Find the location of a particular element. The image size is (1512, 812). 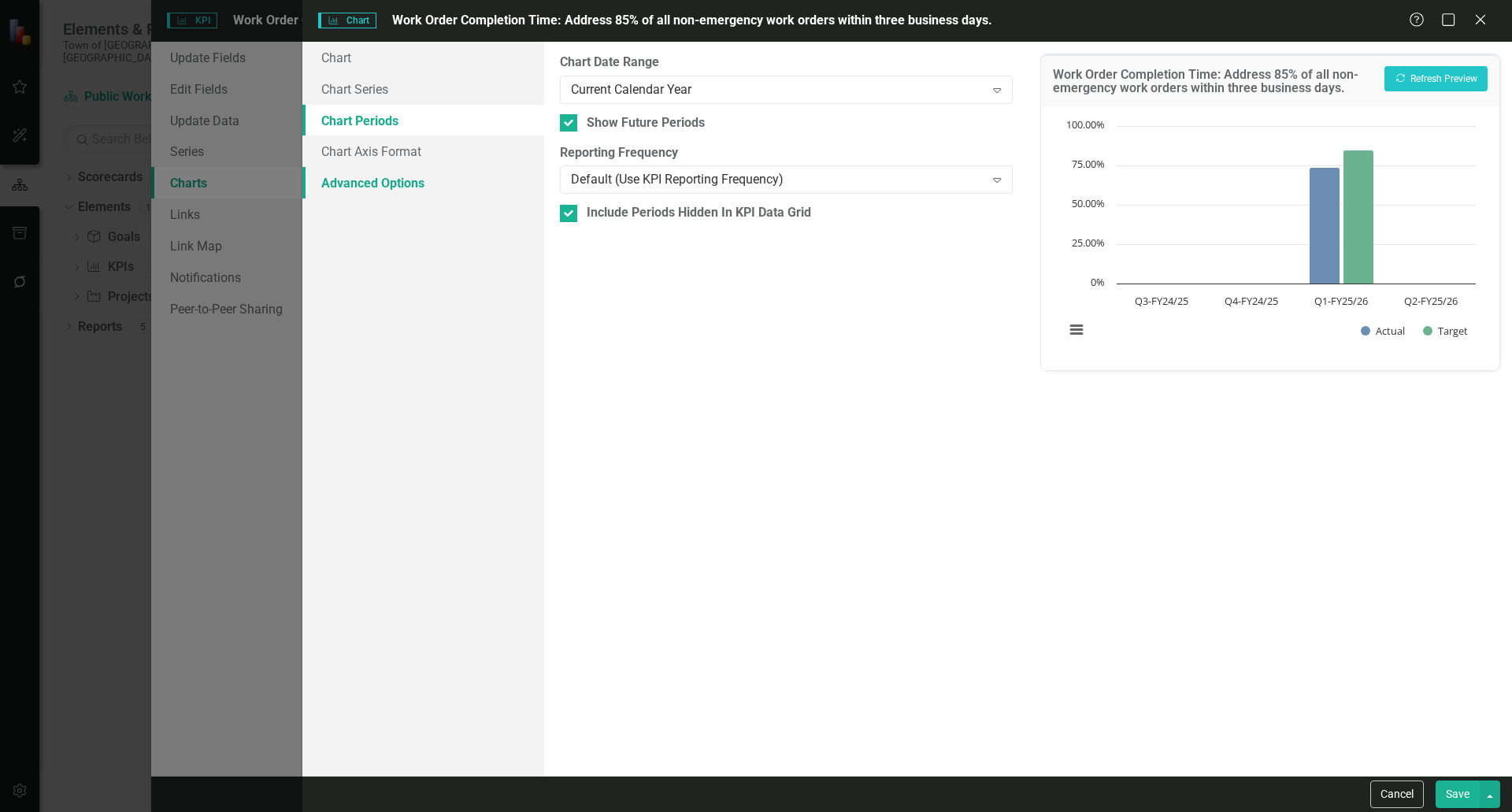

a: Chart Axis Format is located at coordinates (423, 151).